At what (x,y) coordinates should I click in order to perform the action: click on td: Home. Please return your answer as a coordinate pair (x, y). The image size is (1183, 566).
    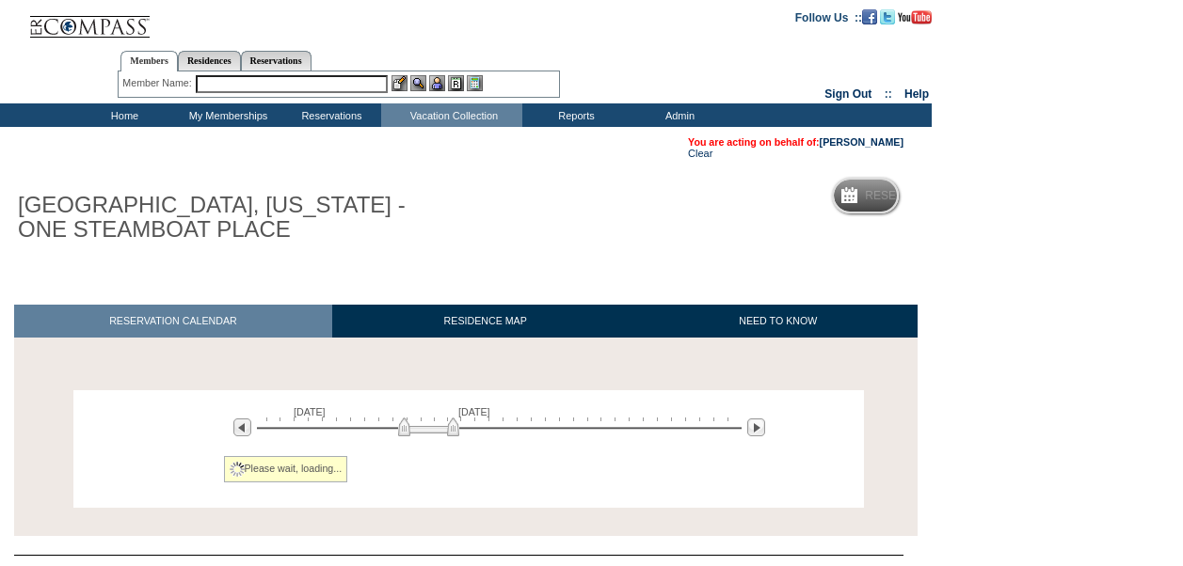
    Looking at the image, I should click on (122, 115).